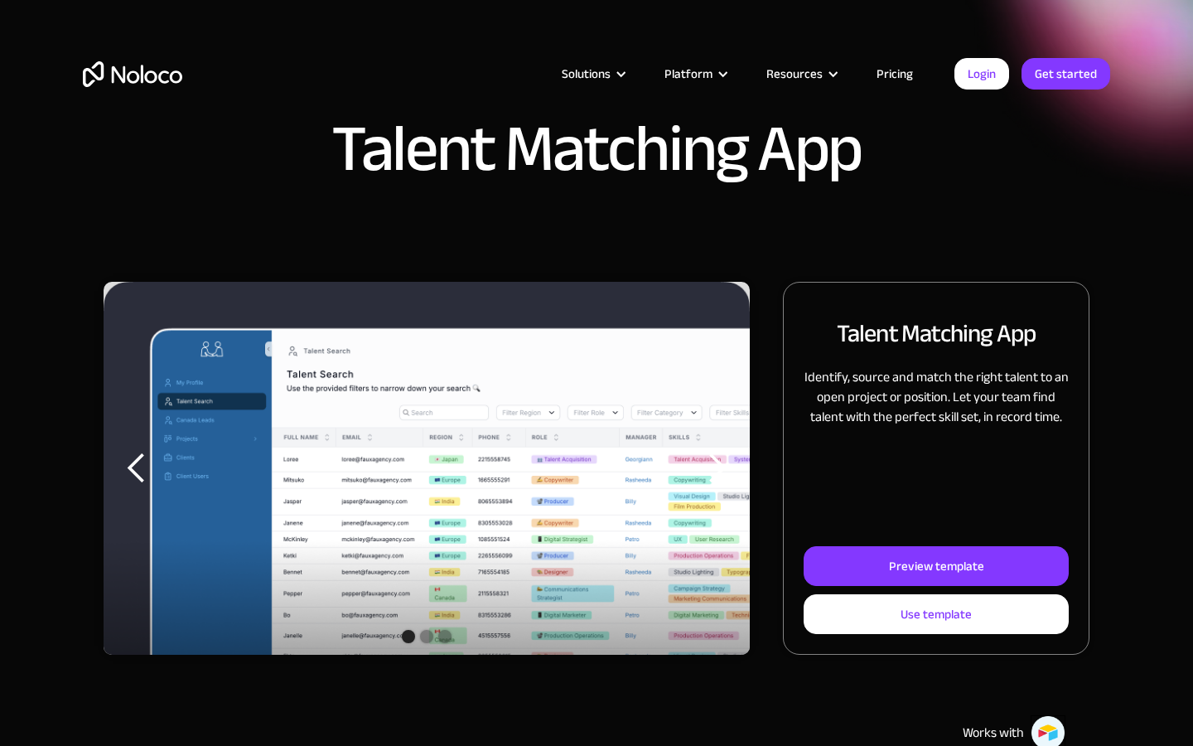  Describe the element at coordinates (936, 397) in the screenshot. I see `p: Identify, source and match the right talent to an open project or position. Let your team find ta...` at that location.